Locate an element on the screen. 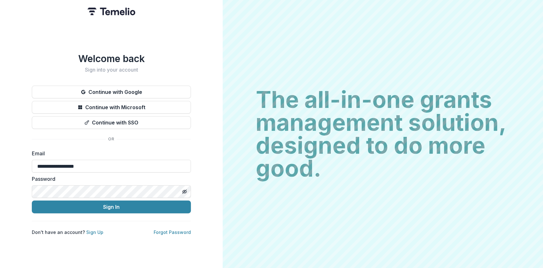 This screenshot has height=268, width=543. button: Continue with SSO is located at coordinates (111, 122).